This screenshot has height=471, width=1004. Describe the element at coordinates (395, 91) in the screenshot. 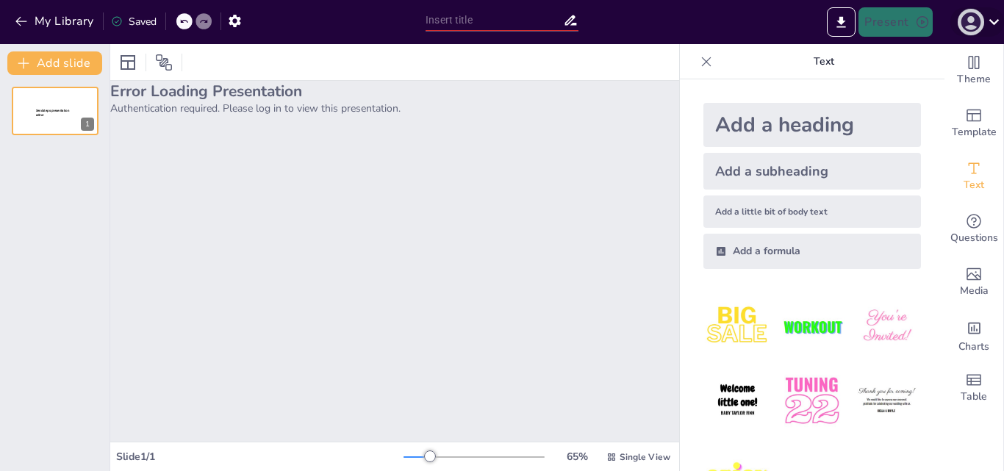

I see `h2: Error Loading Presentation` at that location.